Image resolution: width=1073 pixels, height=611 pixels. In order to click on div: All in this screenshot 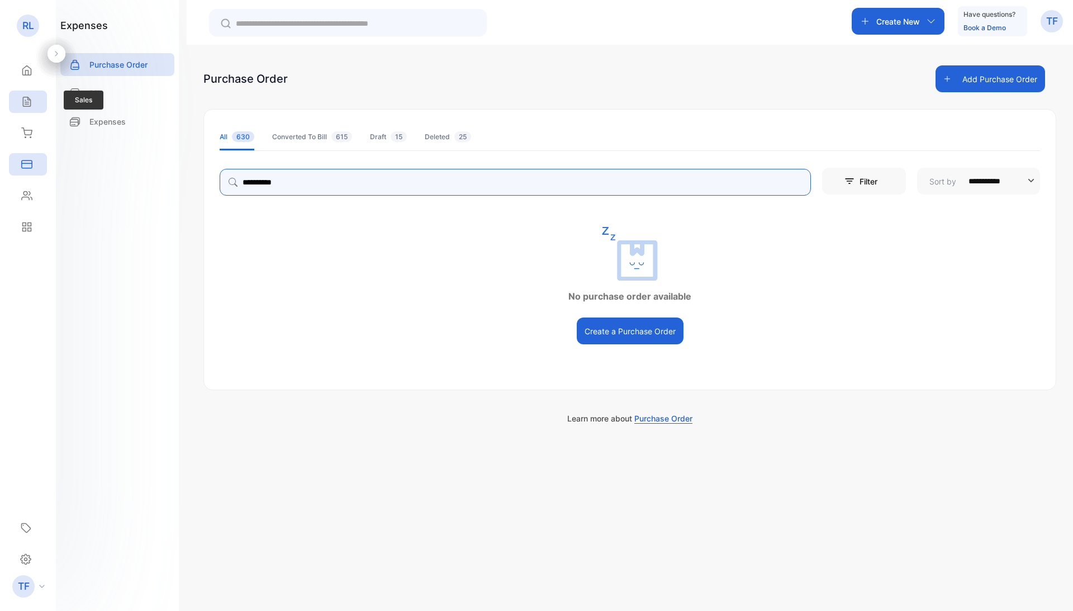, I will do `click(237, 137)`.